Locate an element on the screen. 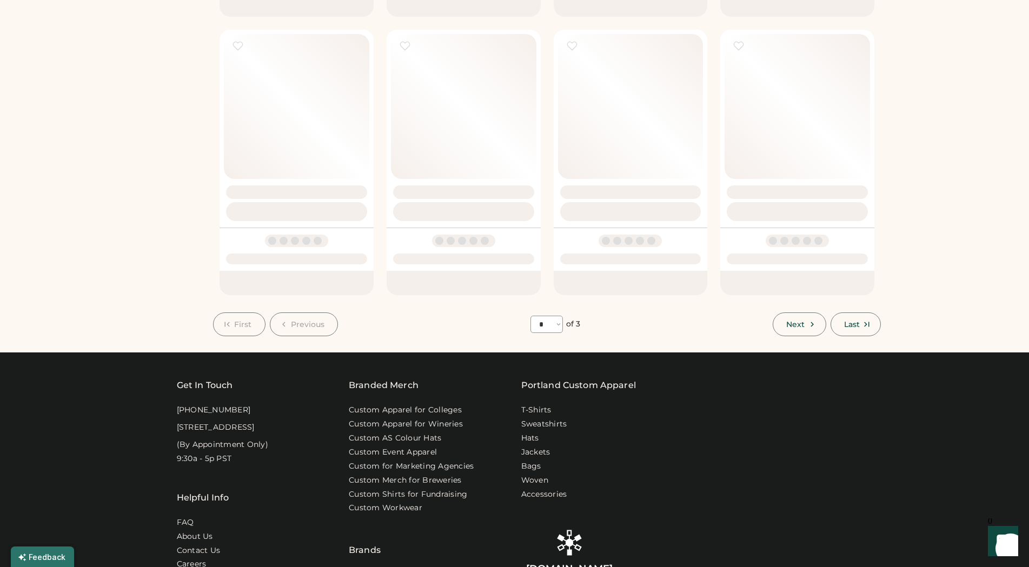 The height and width of the screenshot is (567, 1029). button: Next is located at coordinates (799, 324).